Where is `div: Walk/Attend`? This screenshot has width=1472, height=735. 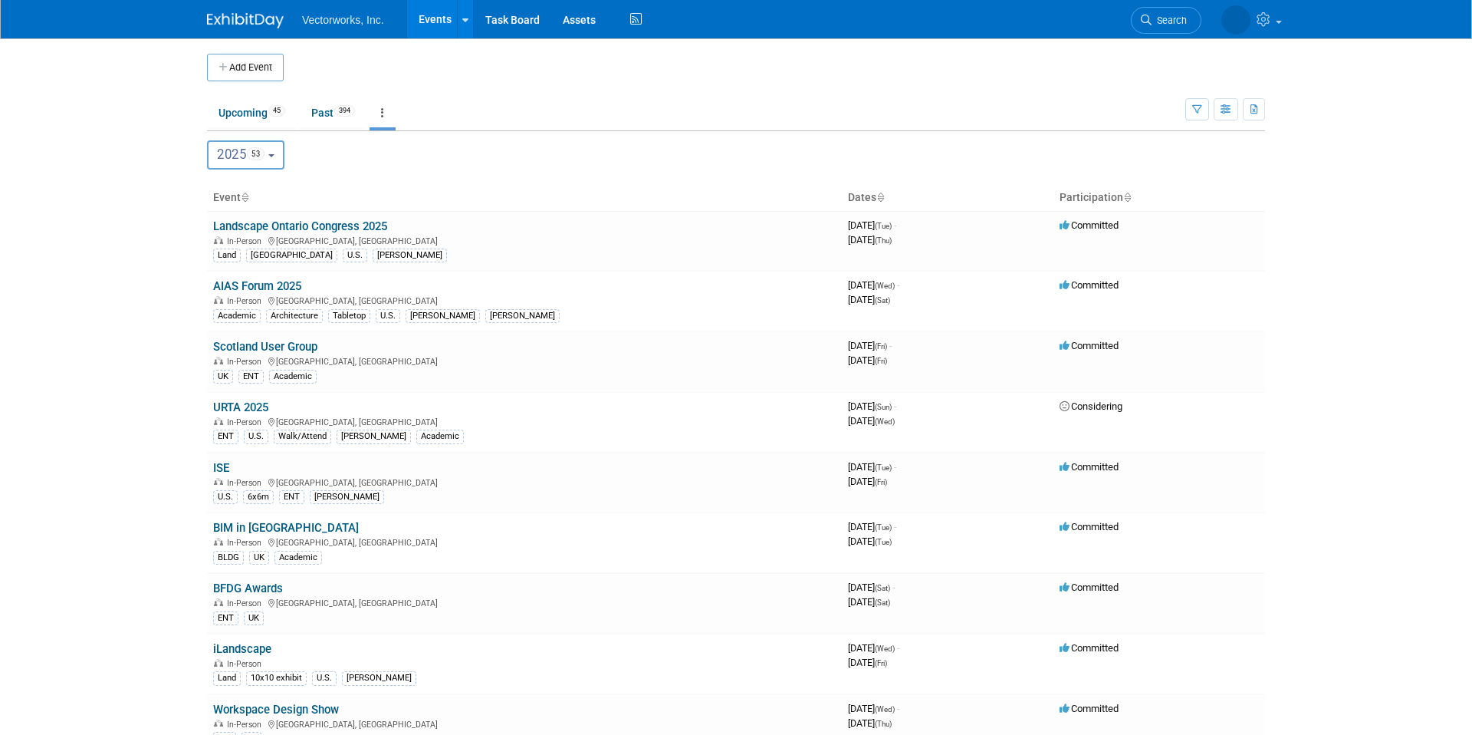 div: Walk/Attend is located at coordinates (302, 436).